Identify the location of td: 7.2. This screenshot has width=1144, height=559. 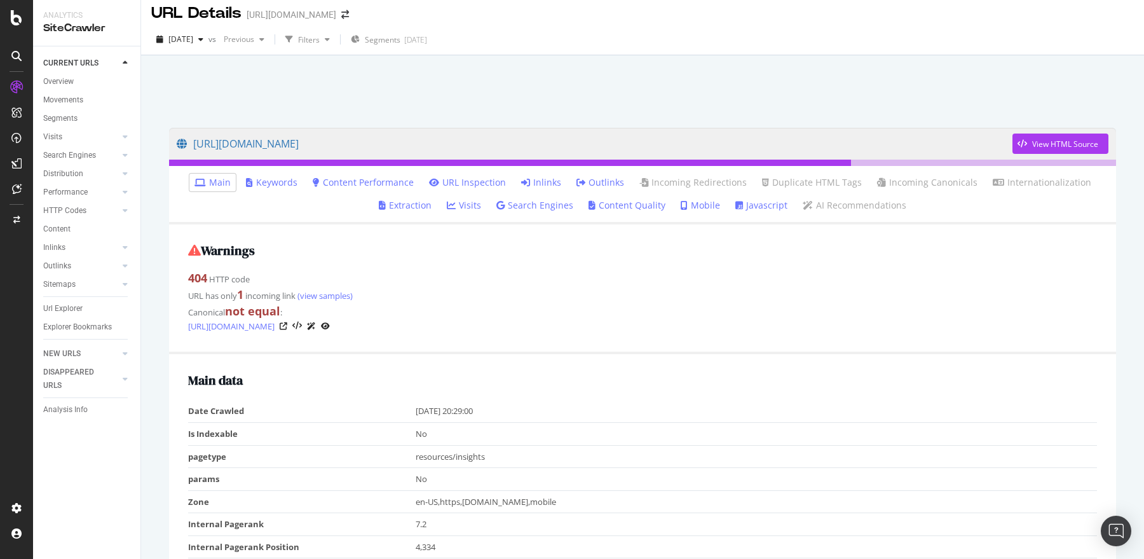
(756, 524).